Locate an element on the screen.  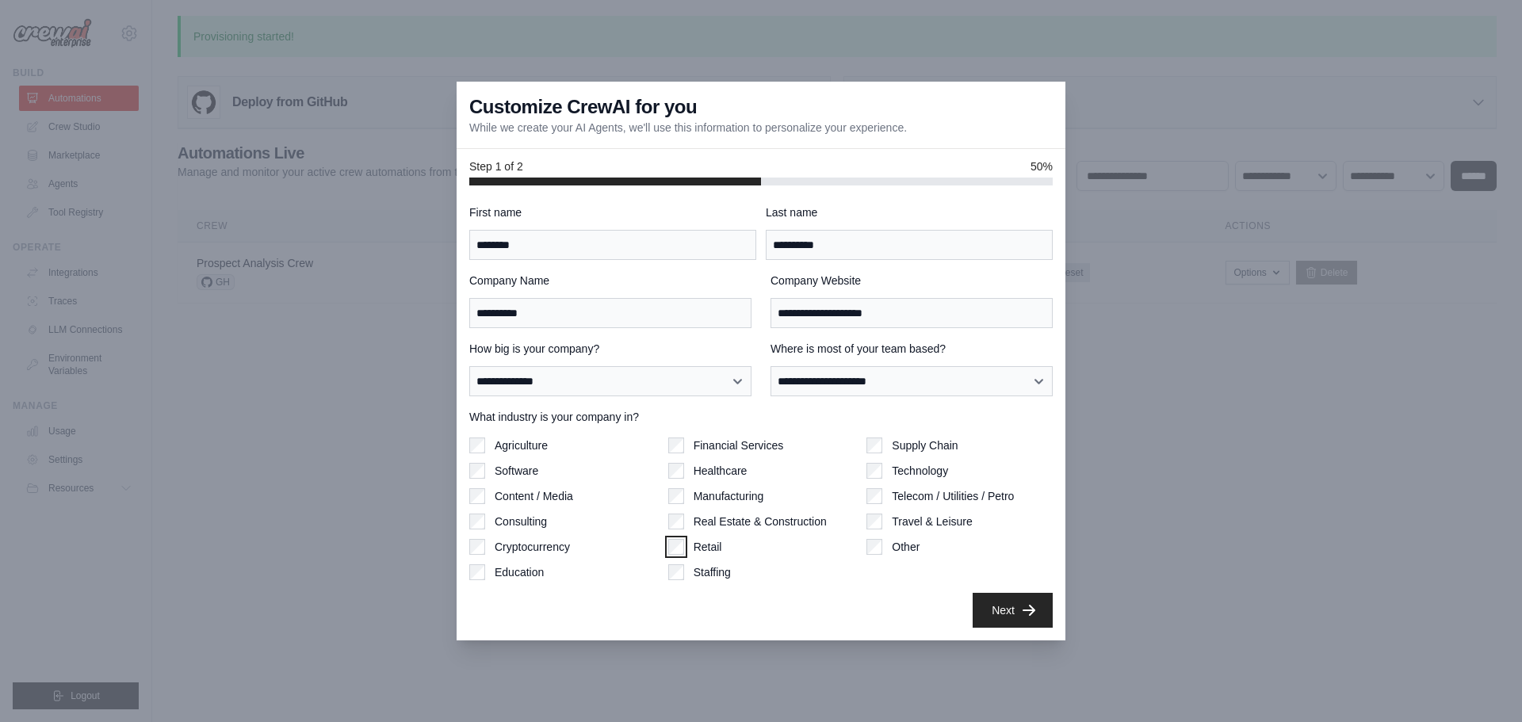
label: First name is located at coordinates (613, 212).